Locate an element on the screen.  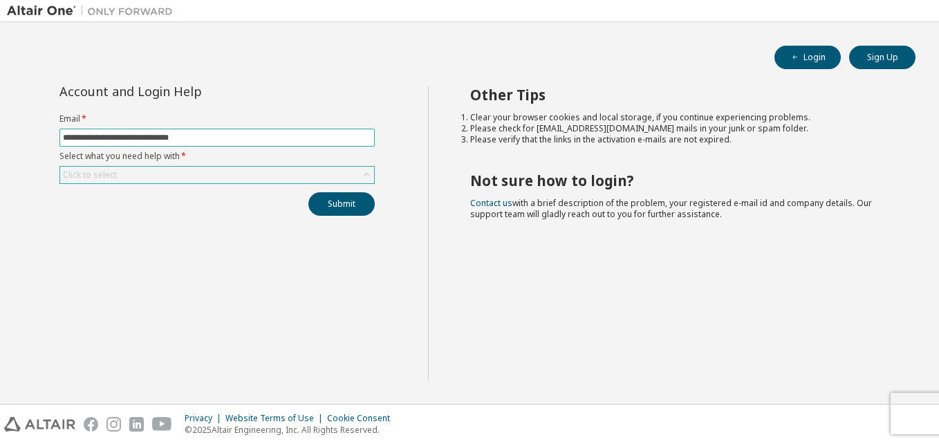
span: with a brief description of the problem, your registered e-mail id and company details. Our suppo... is located at coordinates (671, 208).